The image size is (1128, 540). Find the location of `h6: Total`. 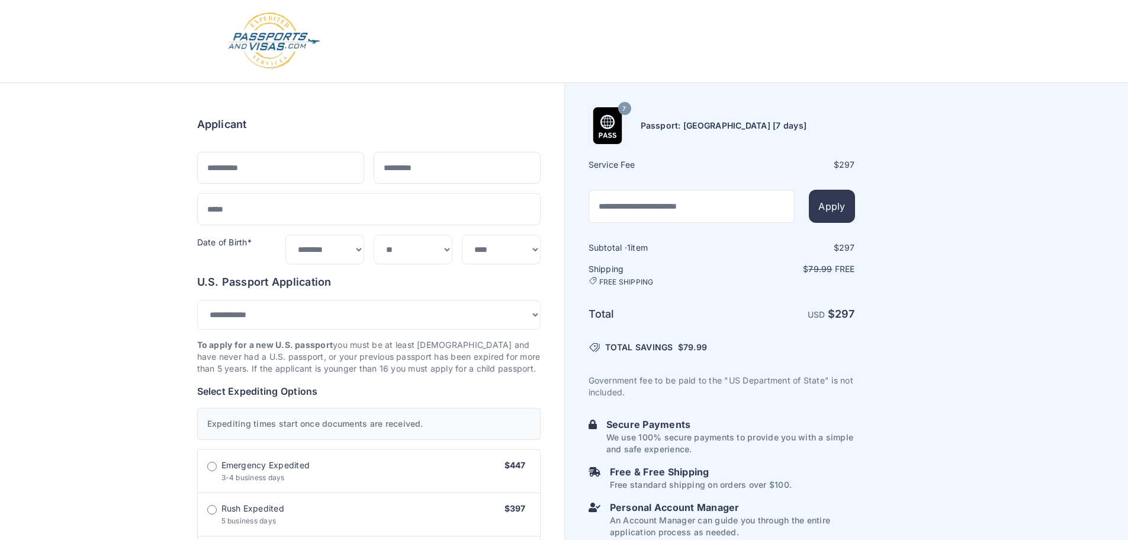

h6: Total is located at coordinates (654, 314).